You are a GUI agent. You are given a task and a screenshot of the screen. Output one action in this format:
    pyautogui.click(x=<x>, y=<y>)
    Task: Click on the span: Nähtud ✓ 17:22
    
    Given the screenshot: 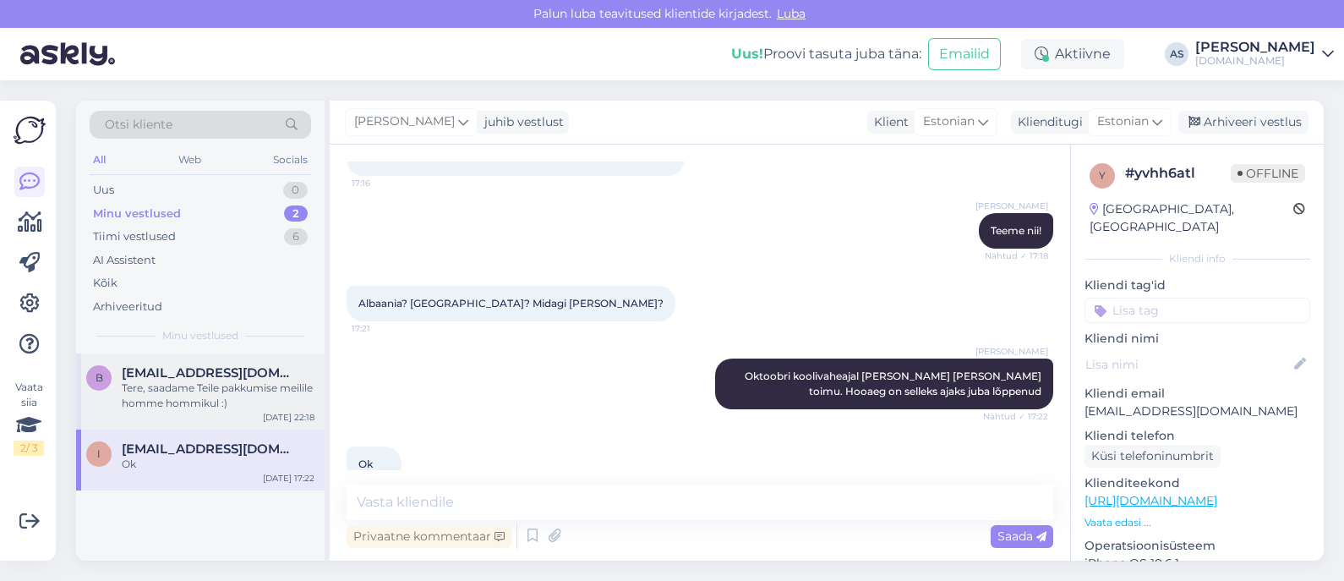 What is the action you would take?
    pyautogui.click(x=1015, y=416)
    